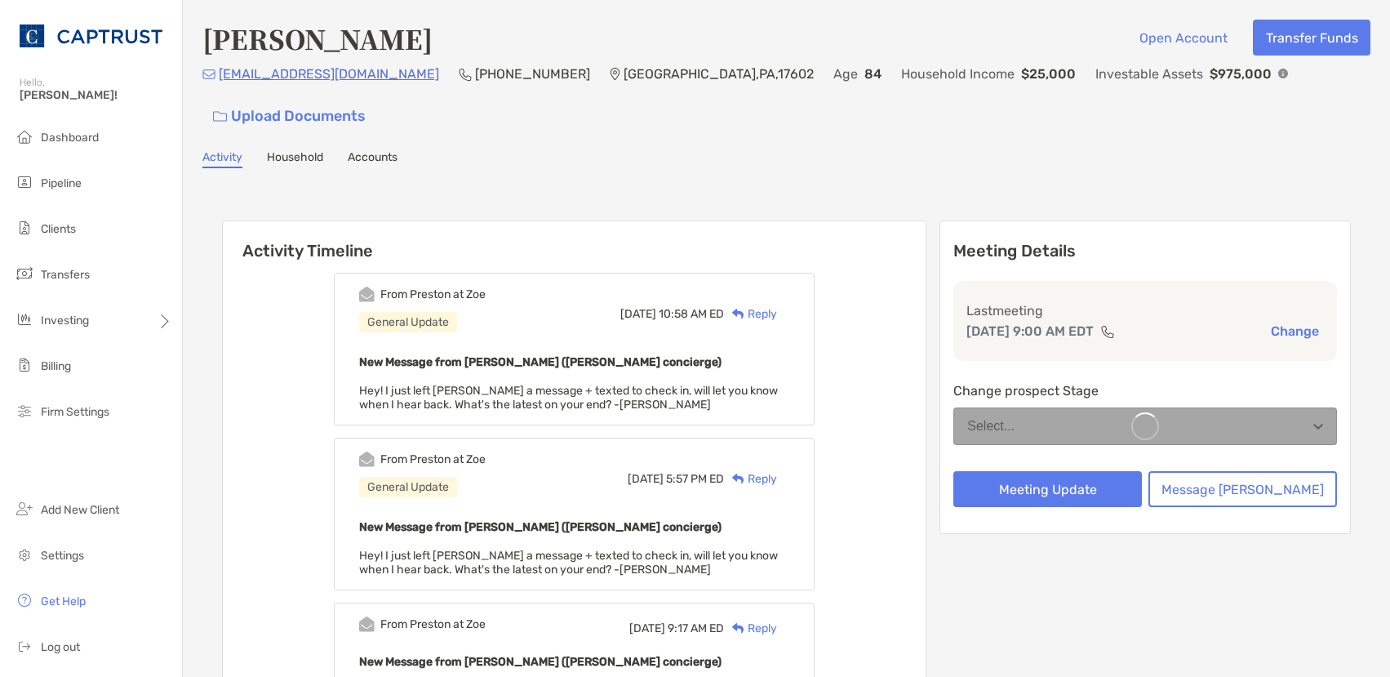  I want to click on img: logout icon, so click(24, 646).